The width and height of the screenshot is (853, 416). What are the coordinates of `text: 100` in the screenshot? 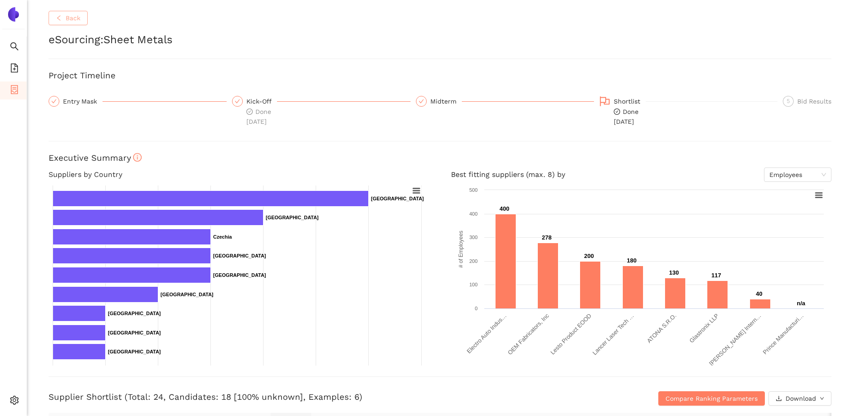 It's located at (473, 284).